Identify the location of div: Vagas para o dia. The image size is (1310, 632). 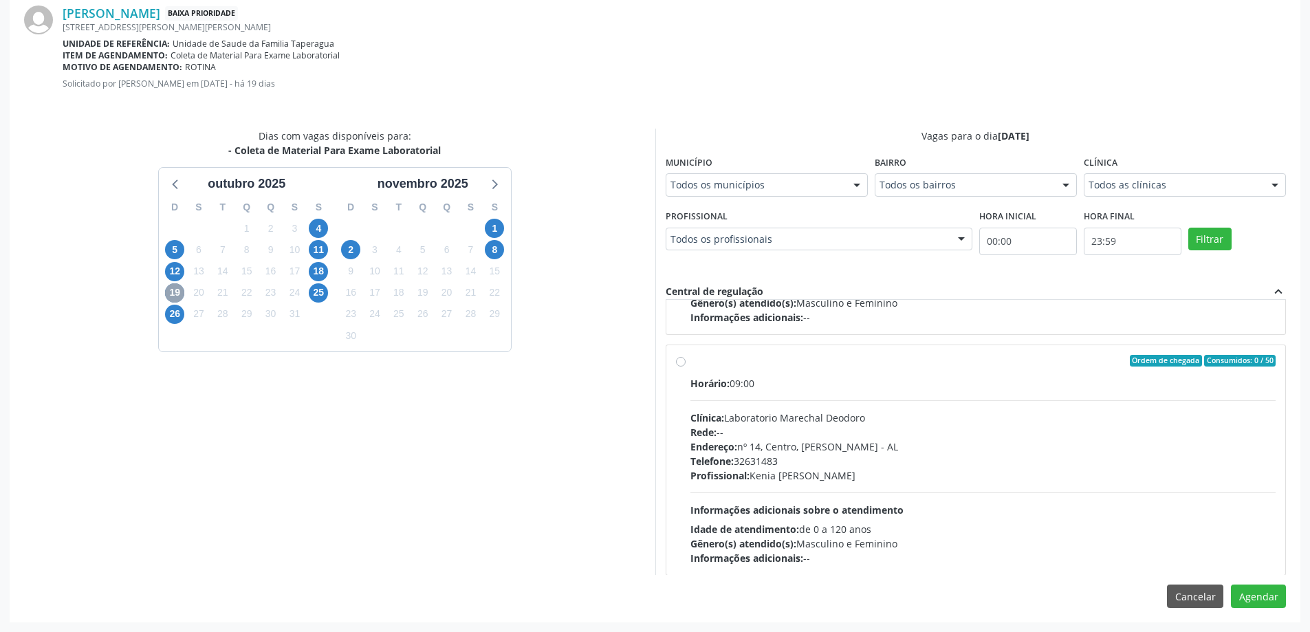
(976, 135).